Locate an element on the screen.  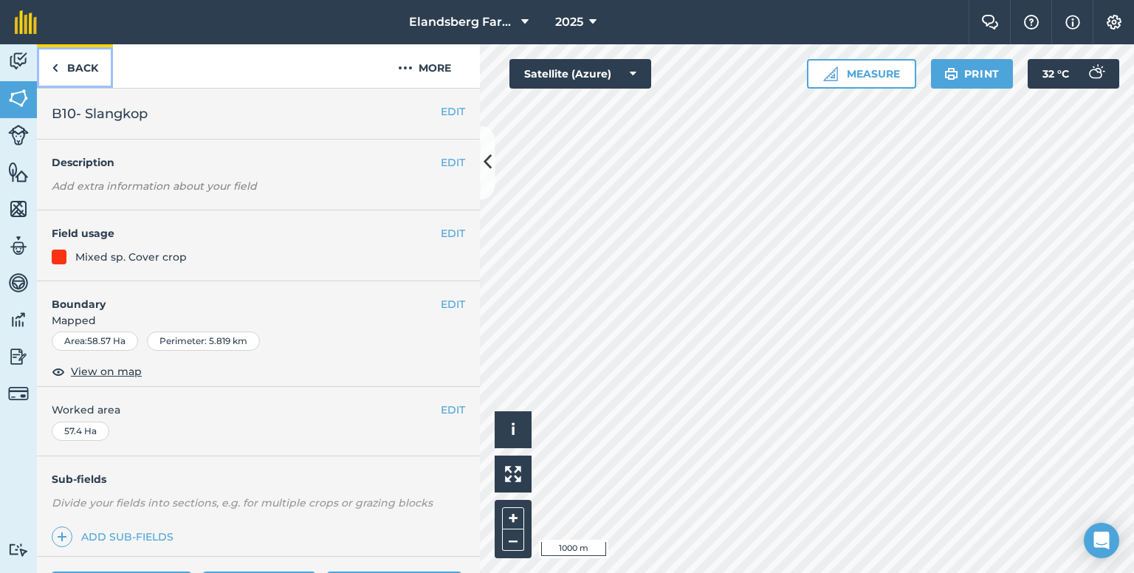
div: Area : 58.57 Ha is located at coordinates (95, 341).